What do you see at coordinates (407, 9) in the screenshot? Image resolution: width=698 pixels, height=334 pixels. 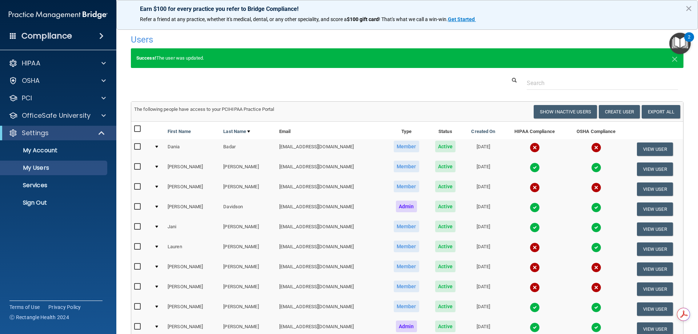 I see `p: Earn $100 for every practice you refer to Bridge Compliance!` at bounding box center [407, 9].